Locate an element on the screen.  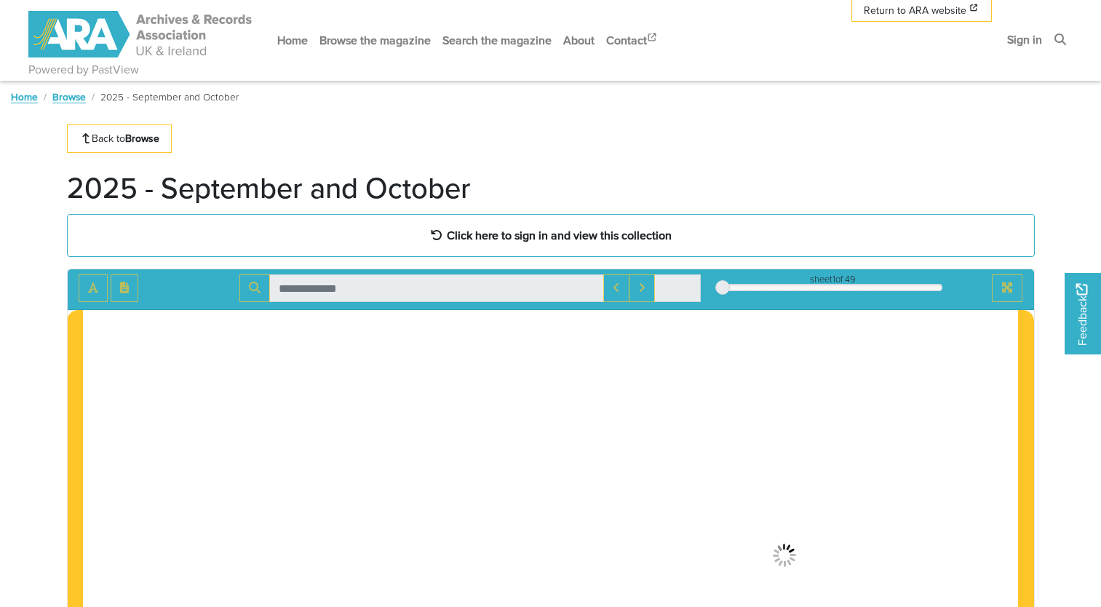
a: About is located at coordinates (578, 40).